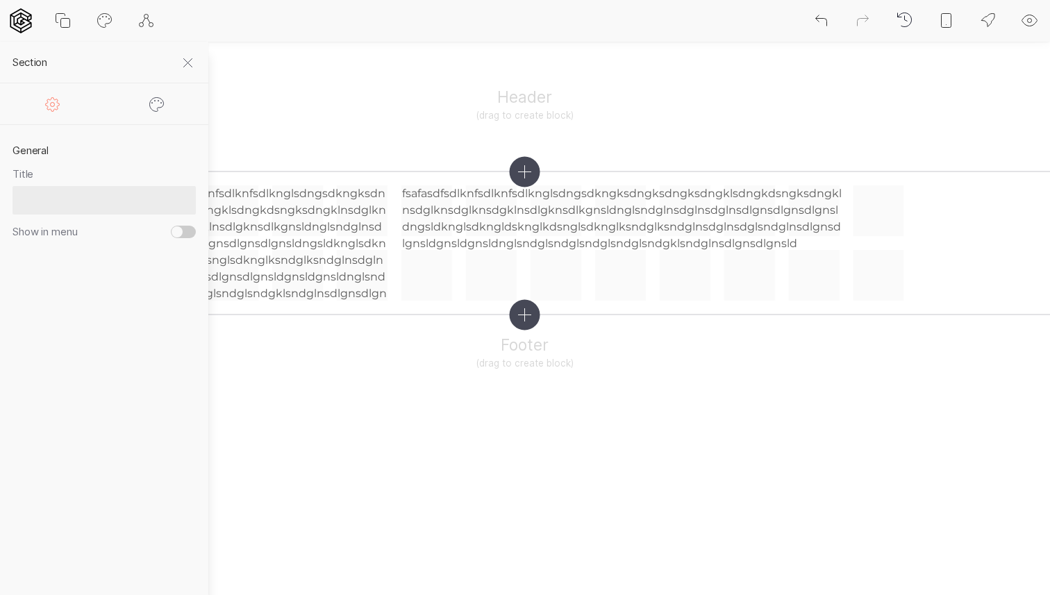 Image resolution: width=1050 pixels, height=595 pixels. I want to click on span: Show in menu, so click(44, 231).